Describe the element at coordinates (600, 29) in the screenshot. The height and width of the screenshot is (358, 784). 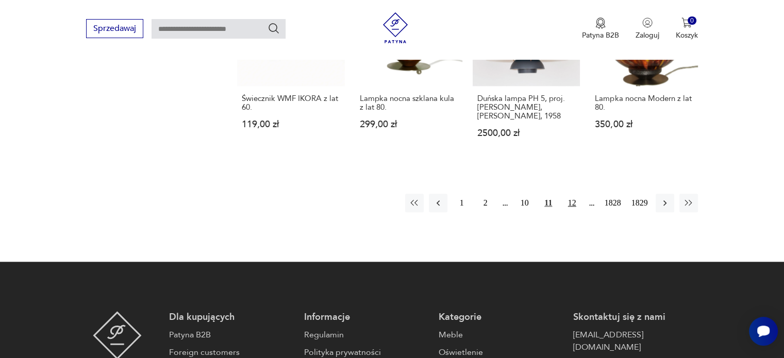
I see `button: Patyna B2B` at that location.